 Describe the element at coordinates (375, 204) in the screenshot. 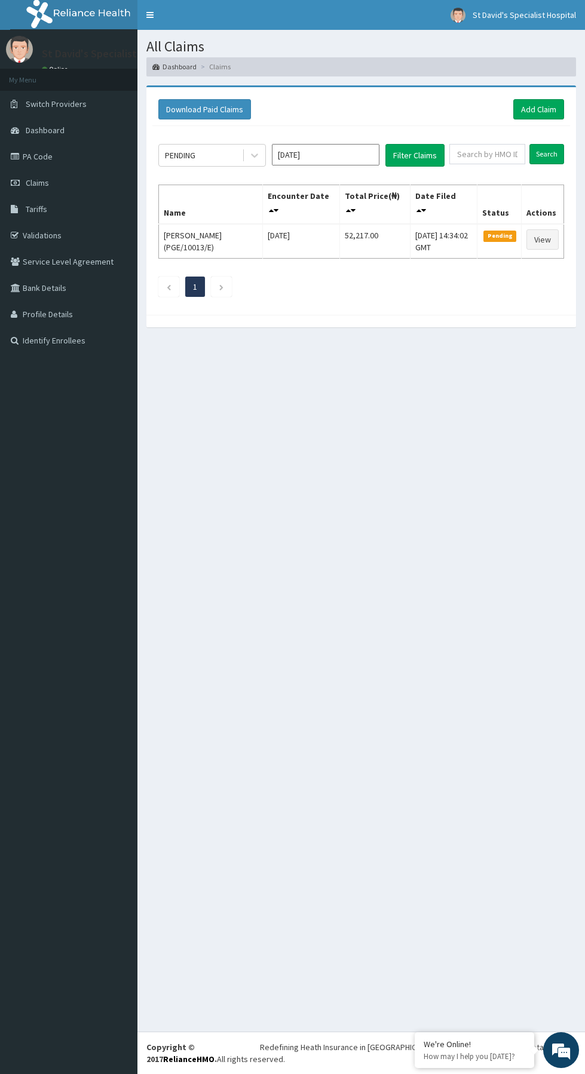

I see `th: Total Price(₦)` at that location.